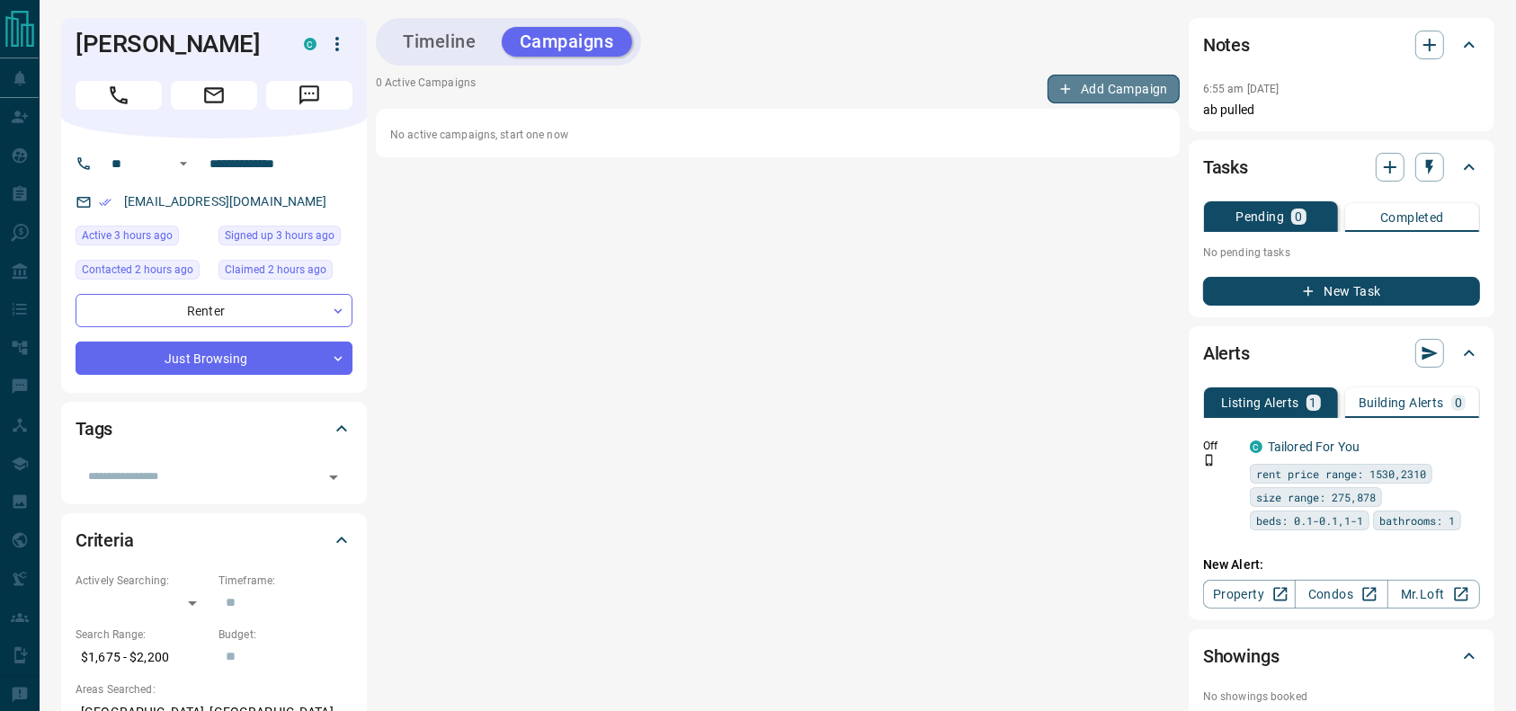  What do you see at coordinates (778, 135) in the screenshot?
I see `p: No active campaigns, start one now` at bounding box center [778, 135].